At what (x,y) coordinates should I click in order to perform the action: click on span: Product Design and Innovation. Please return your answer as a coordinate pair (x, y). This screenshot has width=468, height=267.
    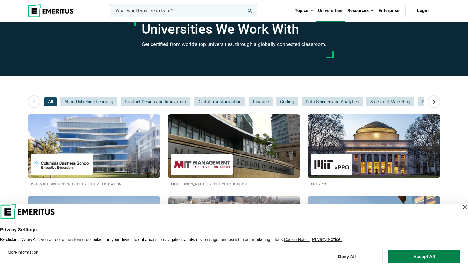
    Looking at the image, I should click on (155, 102).